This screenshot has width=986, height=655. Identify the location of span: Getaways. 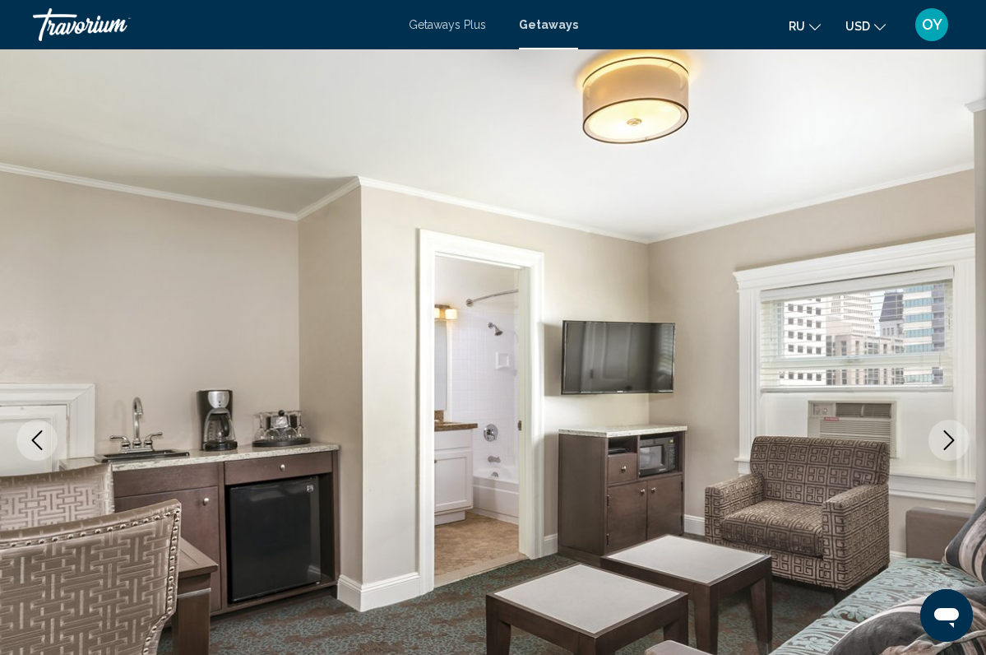
(549, 25).